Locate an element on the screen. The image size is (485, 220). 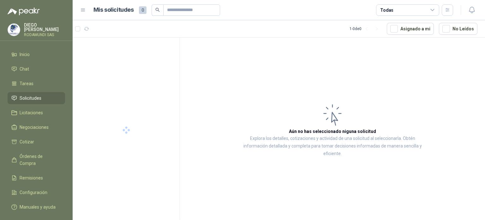
h1: Mis solicitudes is located at coordinates (114, 10).